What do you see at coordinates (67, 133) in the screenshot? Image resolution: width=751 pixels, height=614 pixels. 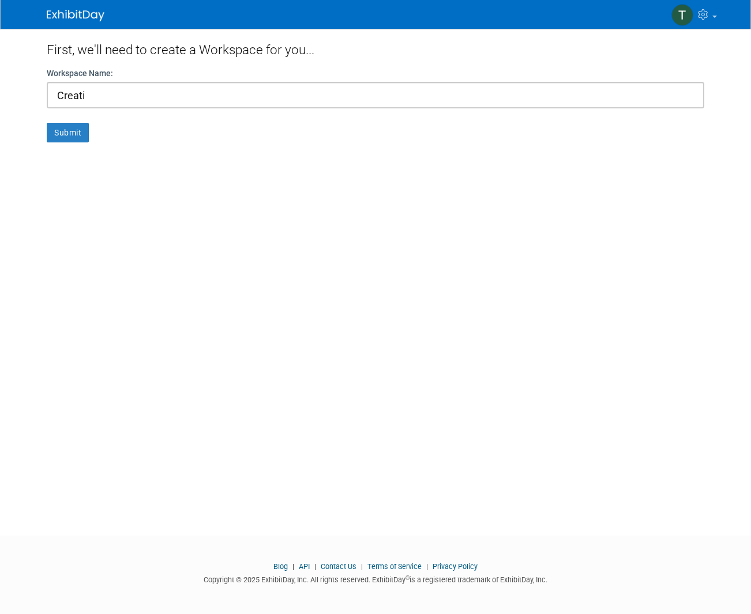 I see `button: Submit` at bounding box center [67, 133].